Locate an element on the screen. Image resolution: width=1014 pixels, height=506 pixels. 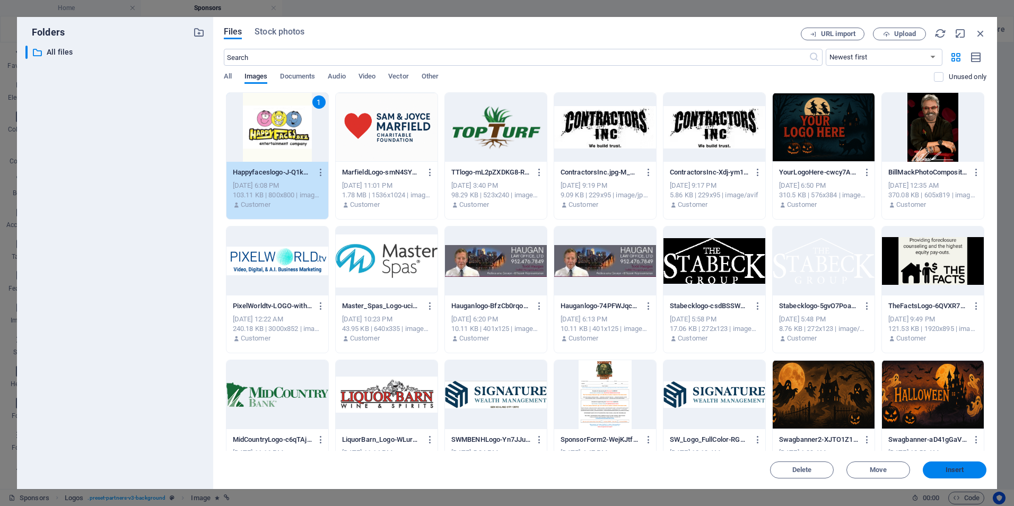
p: Folders is located at coordinates (45, 32).